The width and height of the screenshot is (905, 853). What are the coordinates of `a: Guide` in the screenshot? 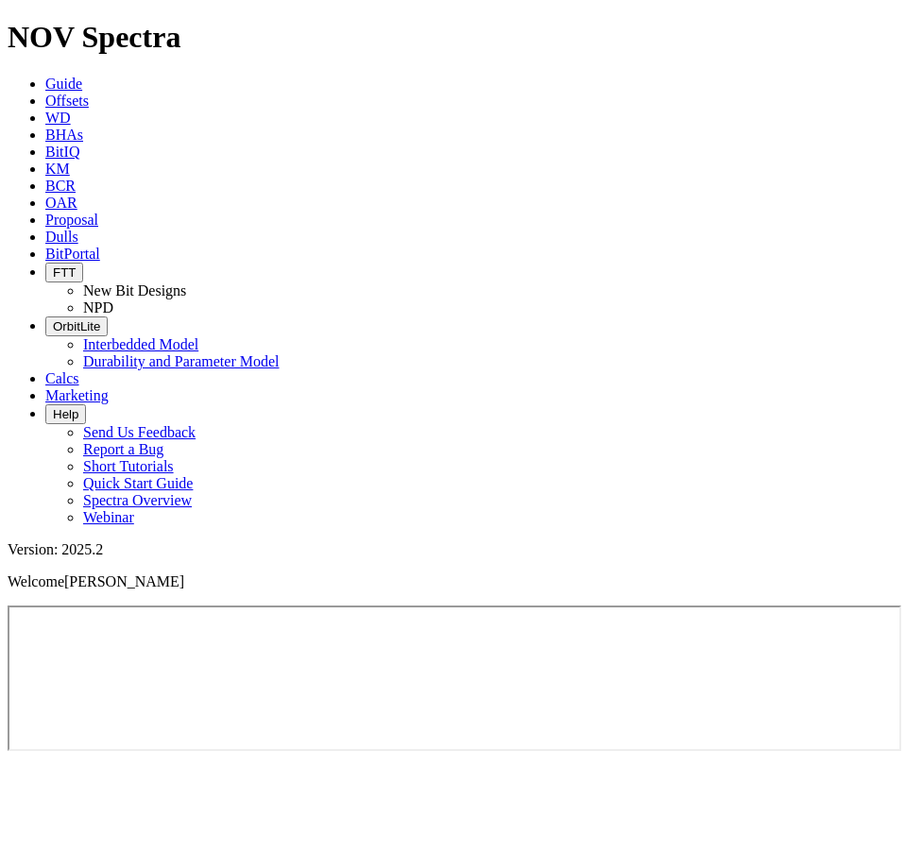 It's located at (63, 83).